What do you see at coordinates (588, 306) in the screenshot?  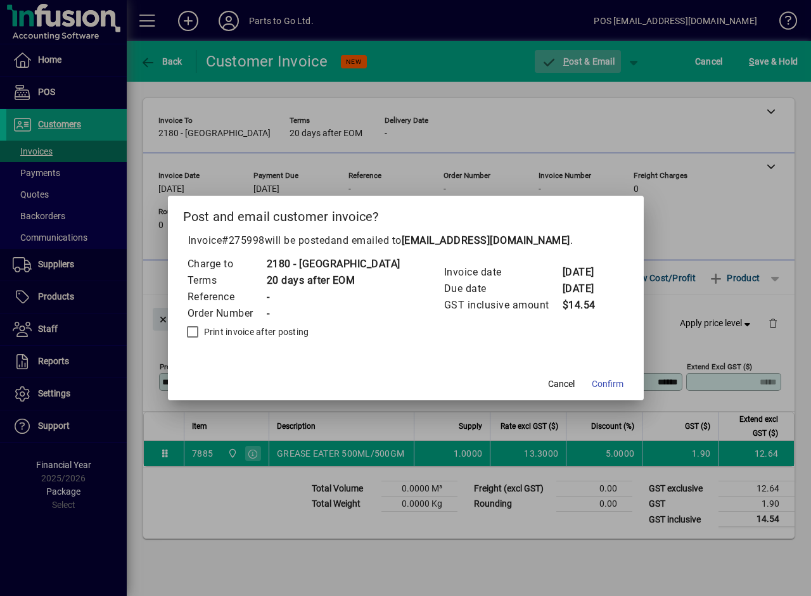 I see `td: $14.54` at bounding box center [588, 306].